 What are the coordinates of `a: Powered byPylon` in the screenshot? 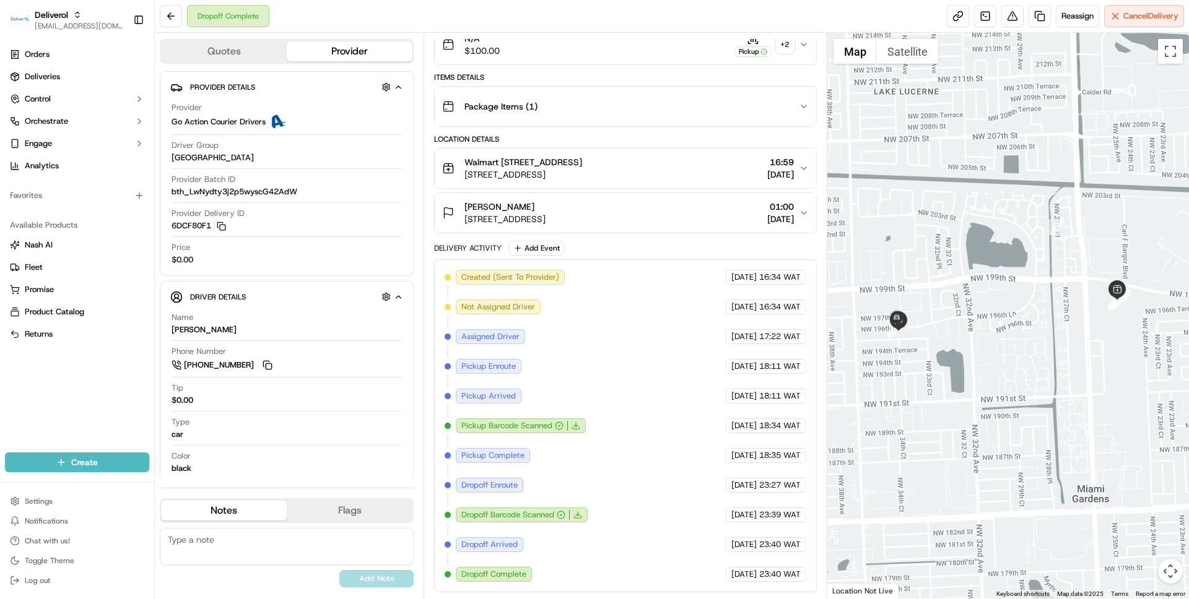 It's located at (118, 214).